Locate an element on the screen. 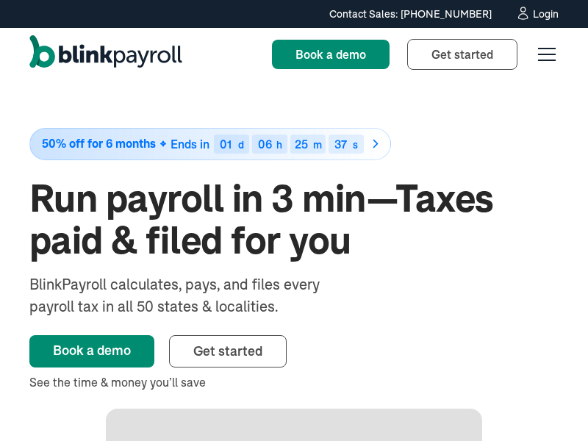 The height and width of the screenshot is (441, 588). div: h is located at coordinates (279, 145).